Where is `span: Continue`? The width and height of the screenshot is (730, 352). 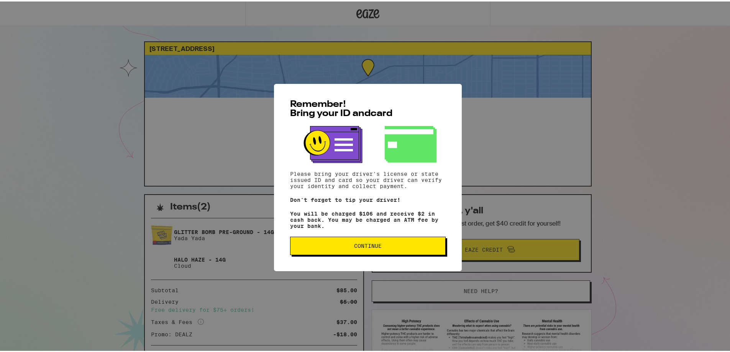
span: Continue is located at coordinates (368, 245).